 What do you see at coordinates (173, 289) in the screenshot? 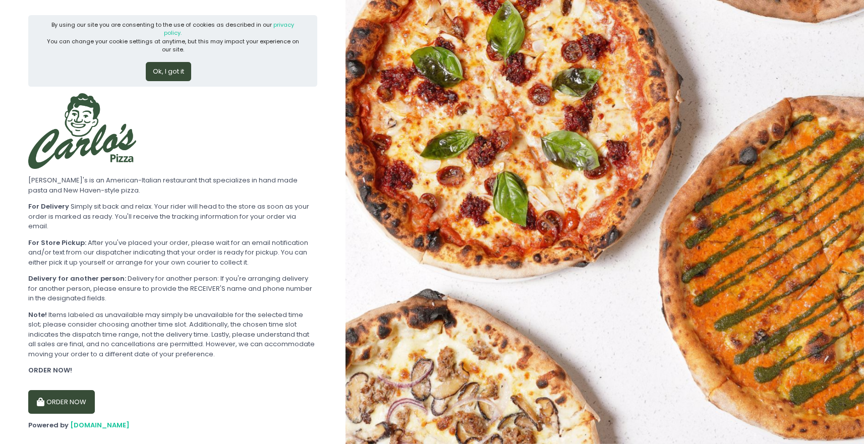
I see `div: Delivery for another person: If you're arranging delivery for another person, please ensure to pr...` at bounding box center [173, 289].